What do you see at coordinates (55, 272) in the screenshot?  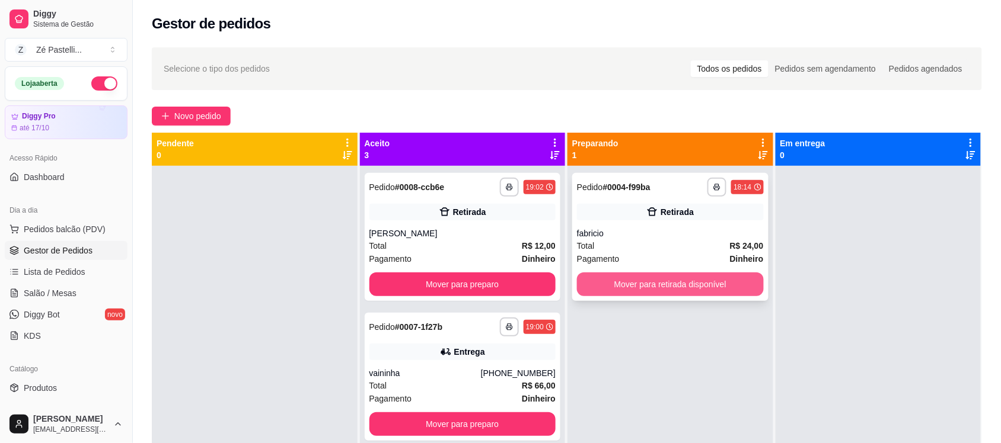 I see `span: Lista de Pedidos` at bounding box center [55, 272].